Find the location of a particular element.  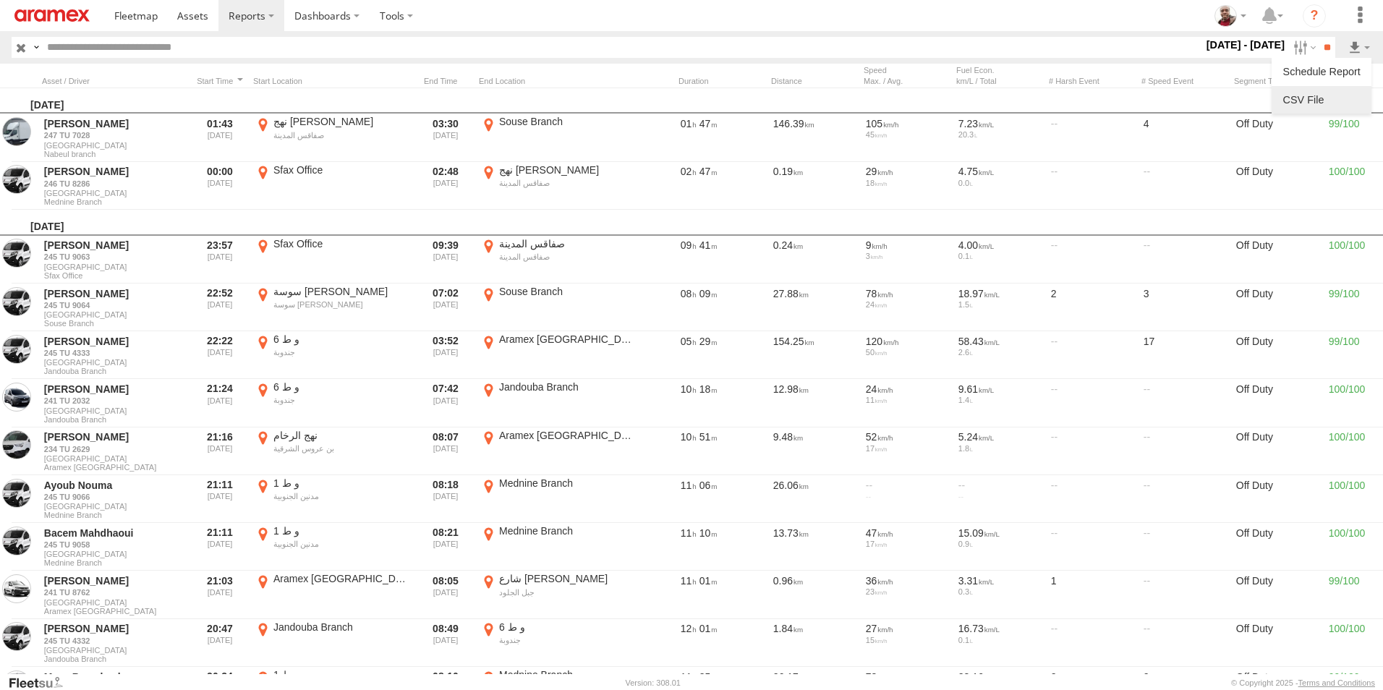

div: 1.5 is located at coordinates (1000, 305).